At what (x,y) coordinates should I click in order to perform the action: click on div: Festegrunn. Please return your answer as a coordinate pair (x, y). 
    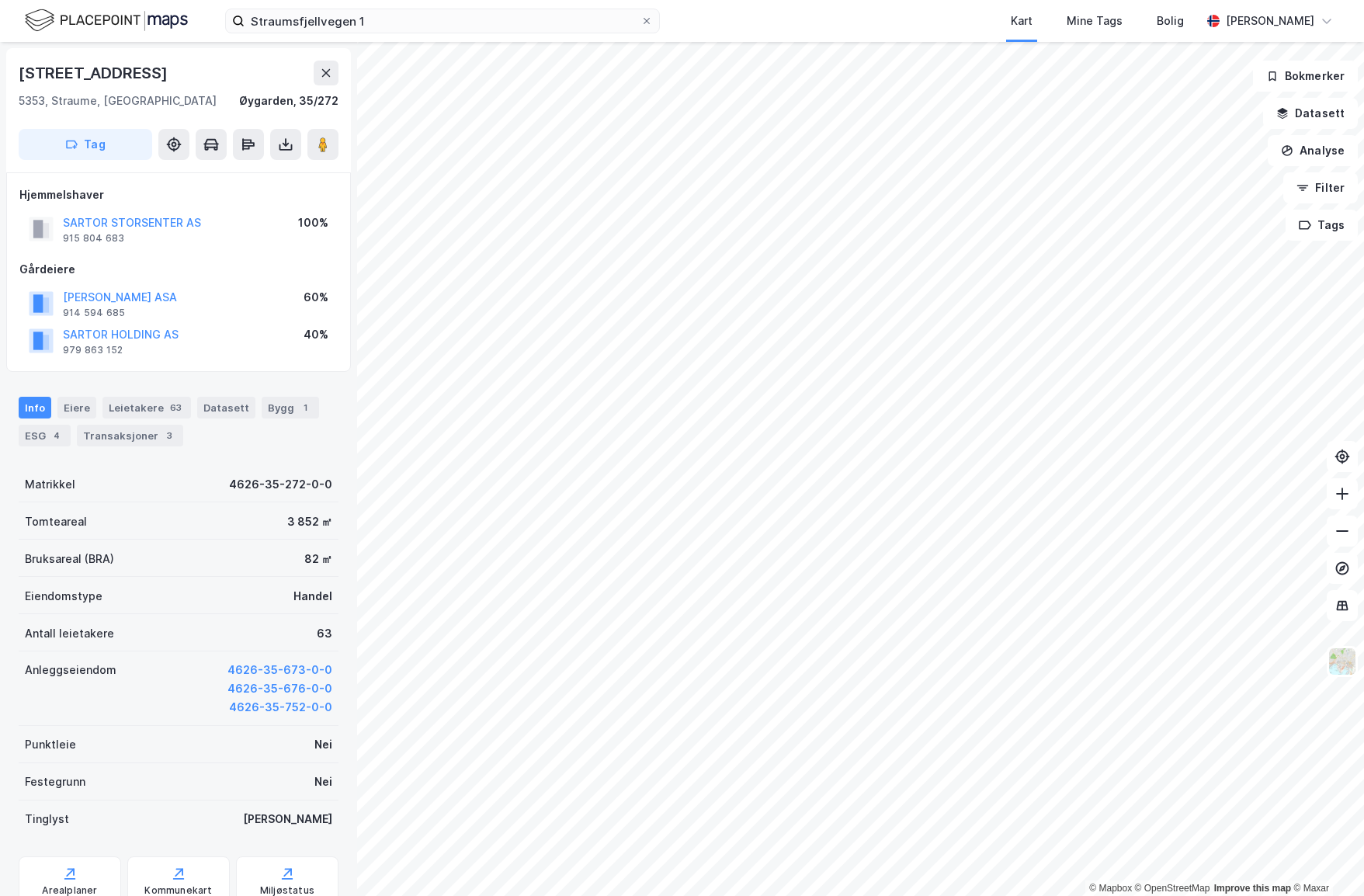
    Looking at the image, I should click on (55, 782).